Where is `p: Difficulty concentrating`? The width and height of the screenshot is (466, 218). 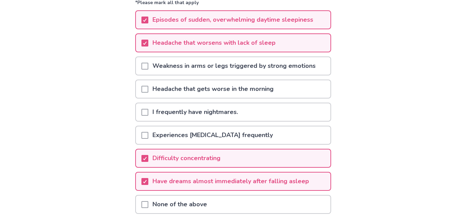
p: Difficulty concentrating is located at coordinates (186, 158).